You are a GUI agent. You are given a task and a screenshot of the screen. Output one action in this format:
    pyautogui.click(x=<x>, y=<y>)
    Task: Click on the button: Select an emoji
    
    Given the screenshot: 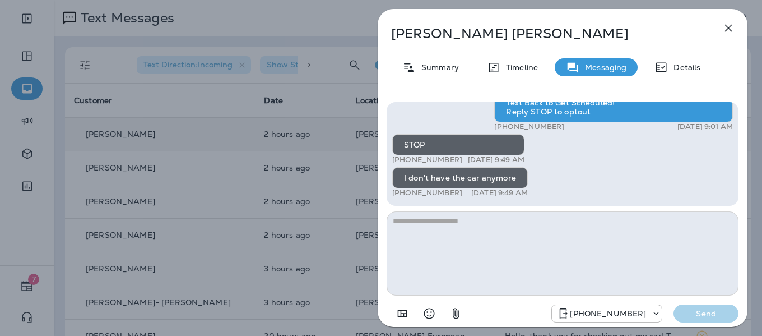 What is the action you would take?
    pyautogui.click(x=429, y=313)
    